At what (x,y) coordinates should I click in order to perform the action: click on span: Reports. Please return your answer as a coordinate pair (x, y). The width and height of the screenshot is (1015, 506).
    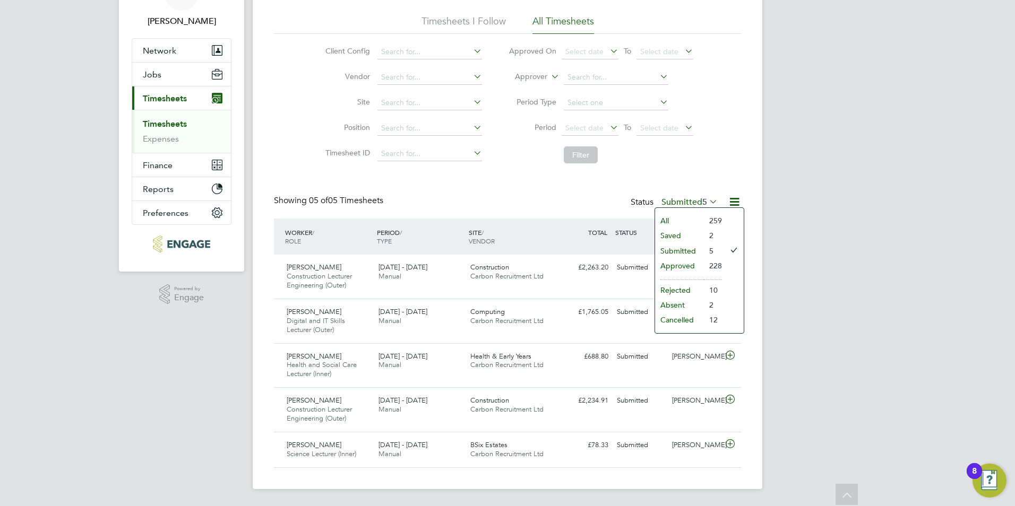
    Looking at the image, I should click on (158, 189).